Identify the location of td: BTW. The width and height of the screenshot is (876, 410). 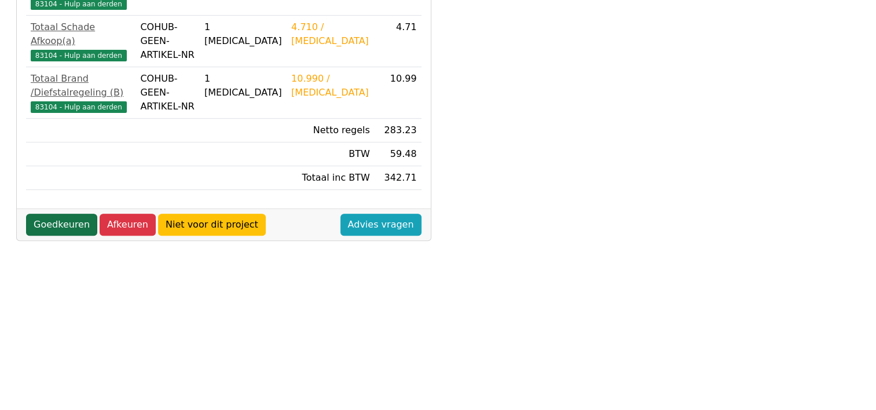
(330, 154).